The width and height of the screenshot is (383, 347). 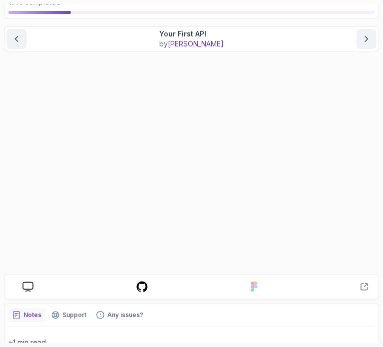 I want to click on button: previous content, so click(x=16, y=39).